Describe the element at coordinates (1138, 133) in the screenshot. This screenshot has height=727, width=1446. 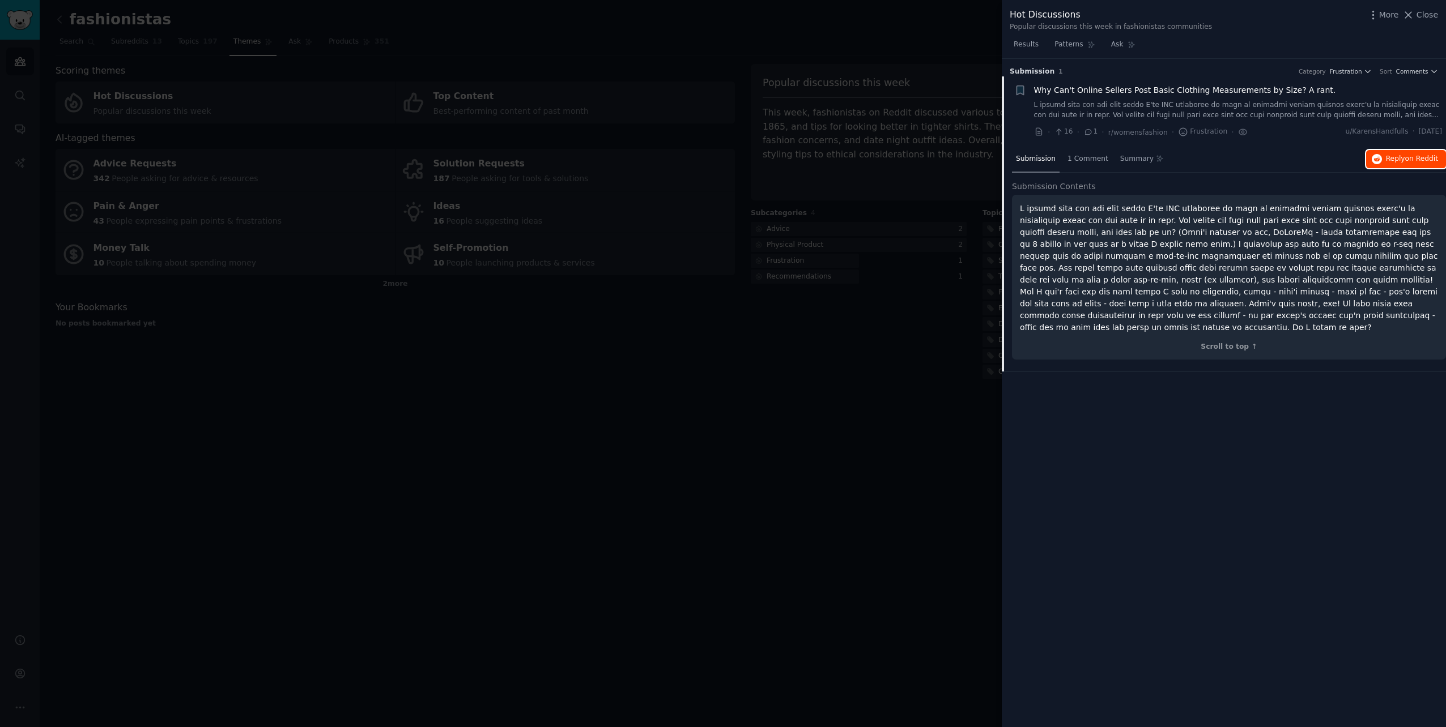
I see `span: r/womensfashion` at that location.